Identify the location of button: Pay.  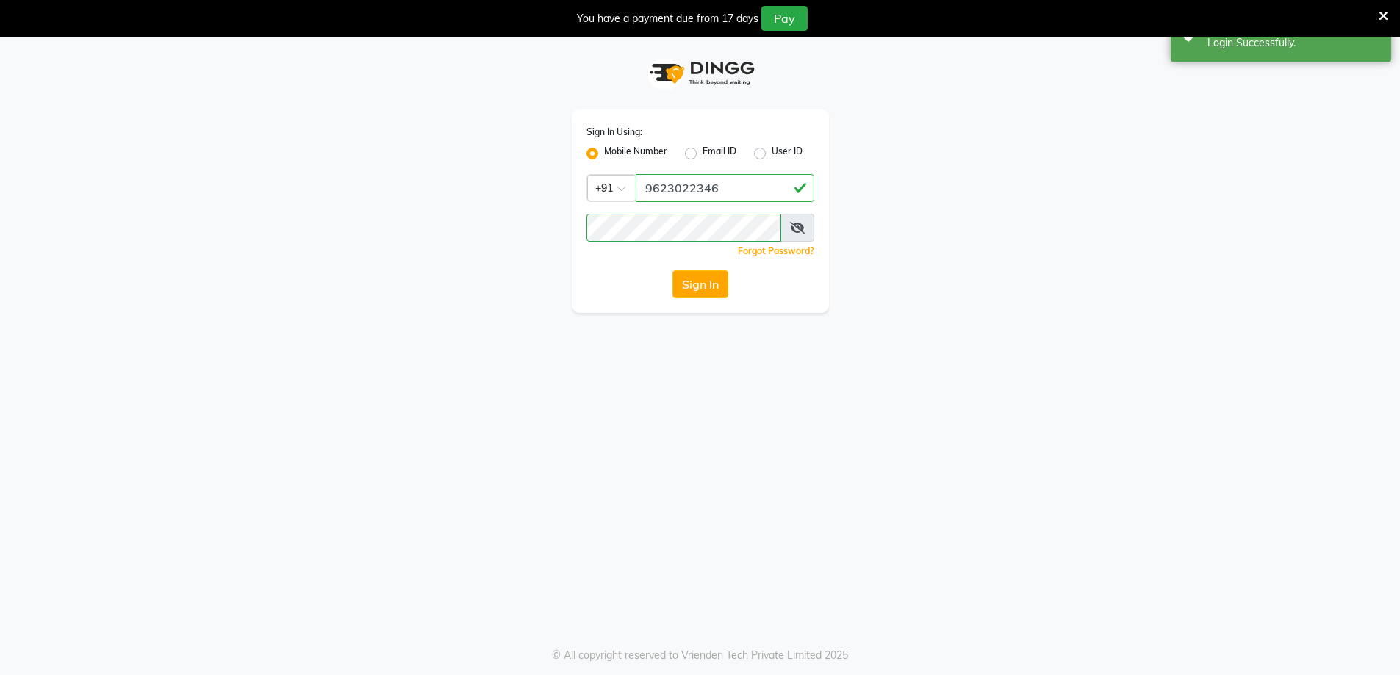
(784, 18).